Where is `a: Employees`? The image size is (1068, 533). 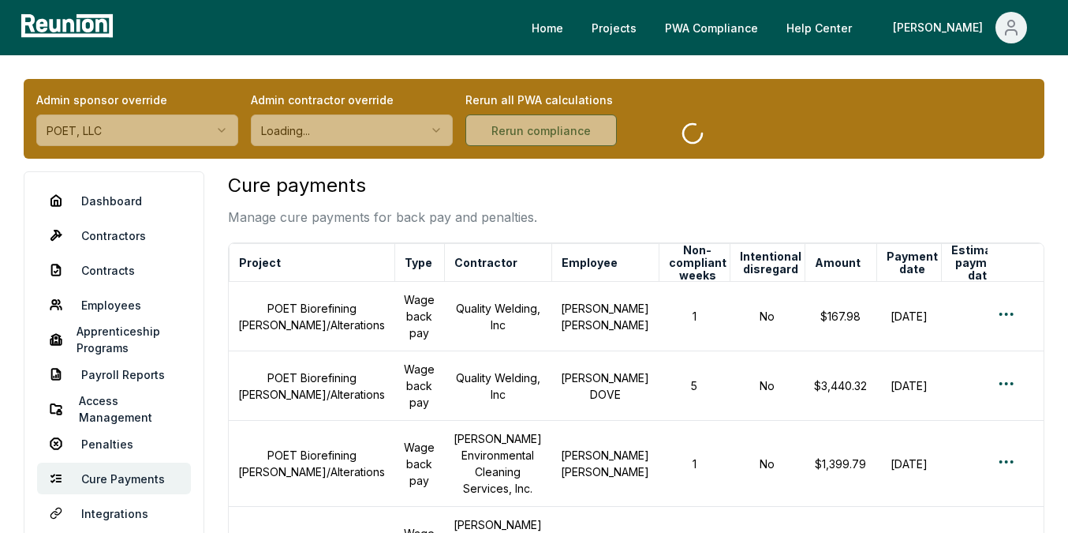 a: Employees is located at coordinates (114, 305).